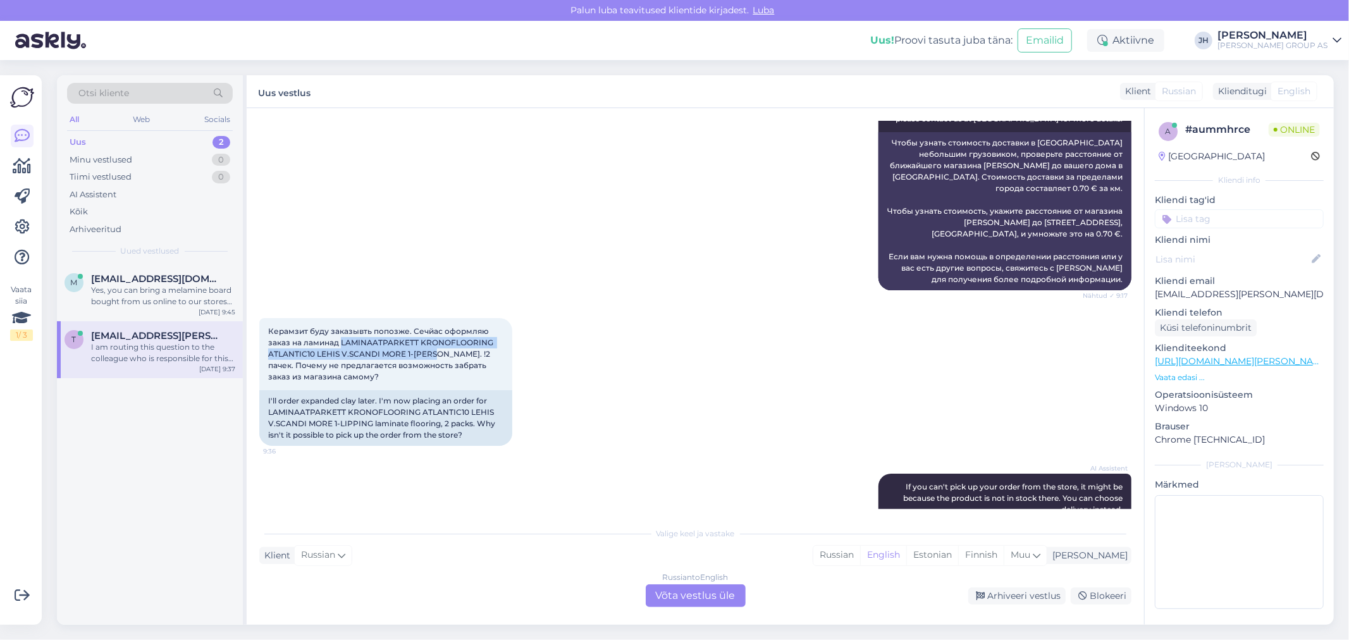 The height and width of the screenshot is (640, 1349). I want to click on span: Luba, so click(764, 10).